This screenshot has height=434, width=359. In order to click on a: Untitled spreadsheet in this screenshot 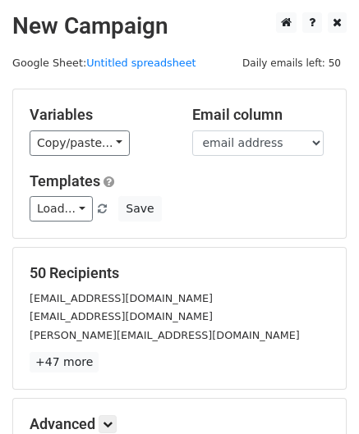, I will do `click(140, 62)`.